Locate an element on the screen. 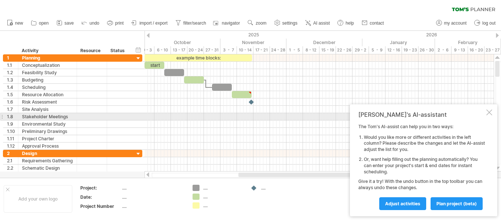  span: navigator is located at coordinates (231, 23).